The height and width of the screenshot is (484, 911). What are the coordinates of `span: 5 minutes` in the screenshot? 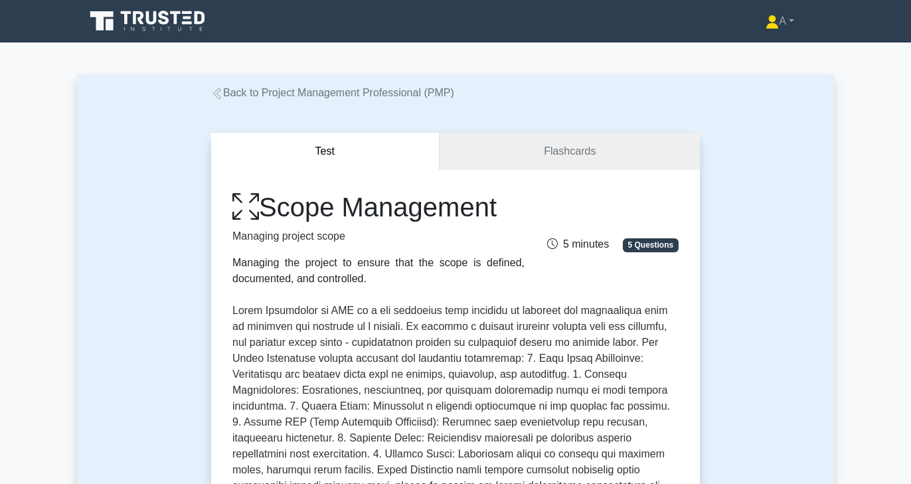 It's located at (577, 244).